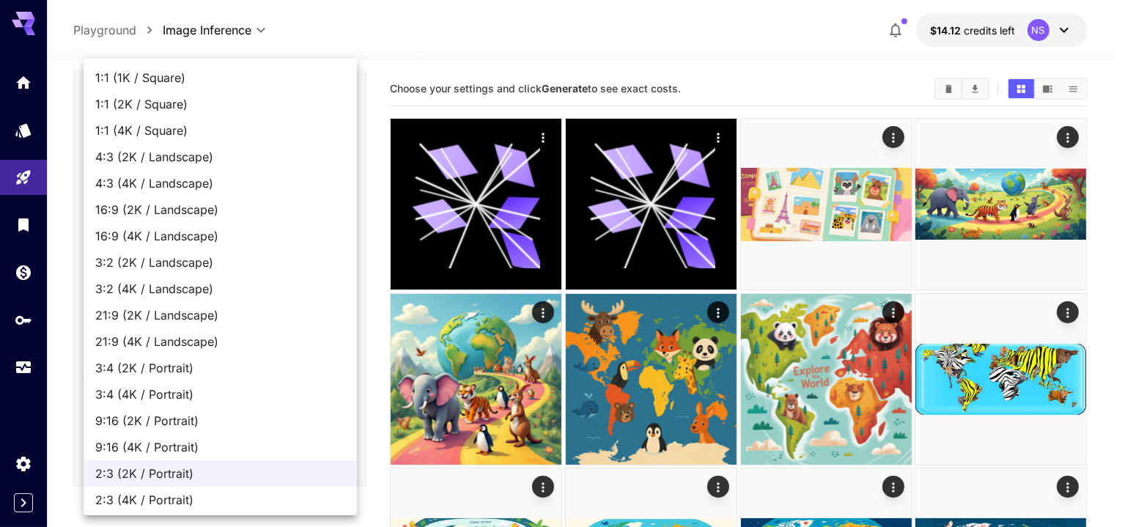  I want to click on span: 21:9 (4K / Landscape), so click(220, 341).